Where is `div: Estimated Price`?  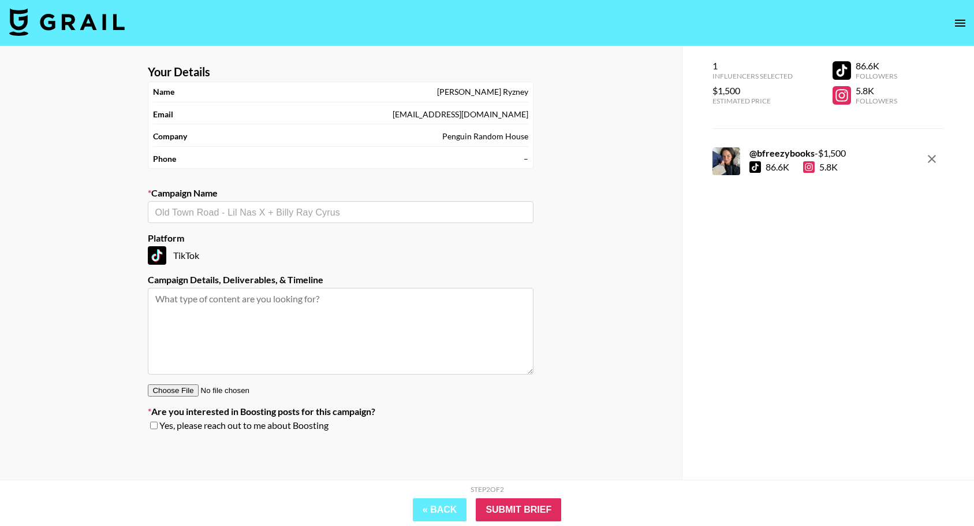 div: Estimated Price is located at coordinates (753, 100).